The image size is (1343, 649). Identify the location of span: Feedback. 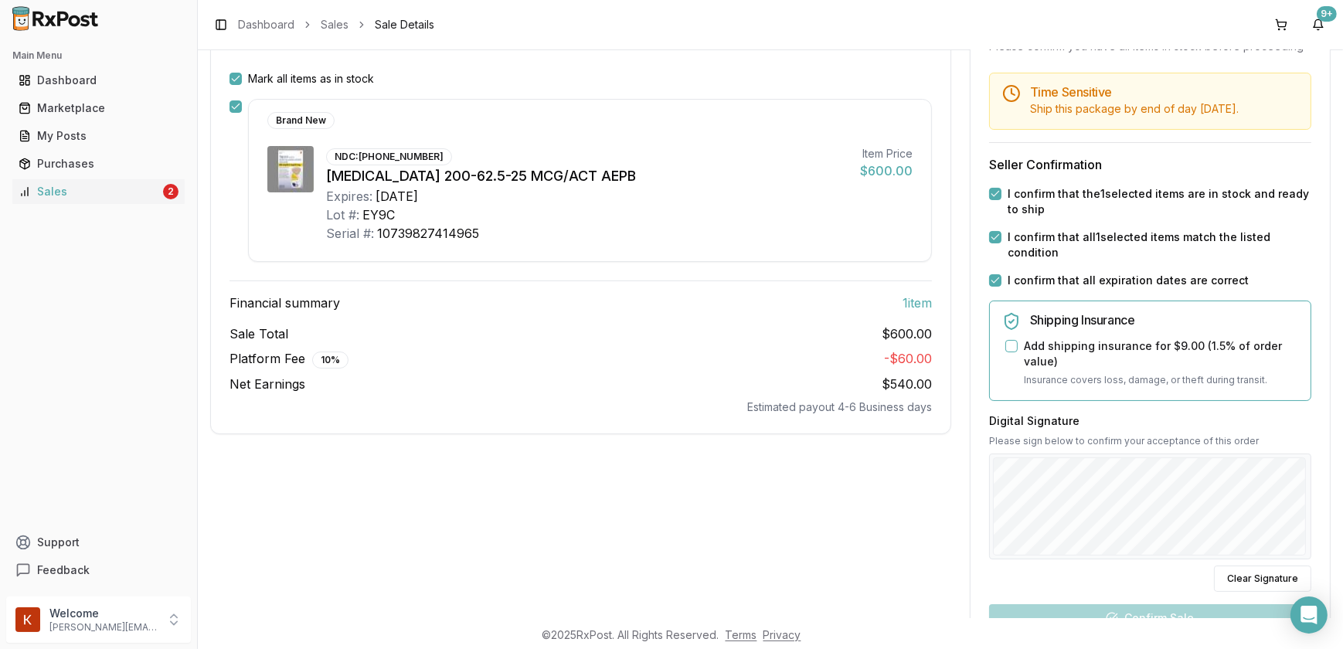
(63, 570).